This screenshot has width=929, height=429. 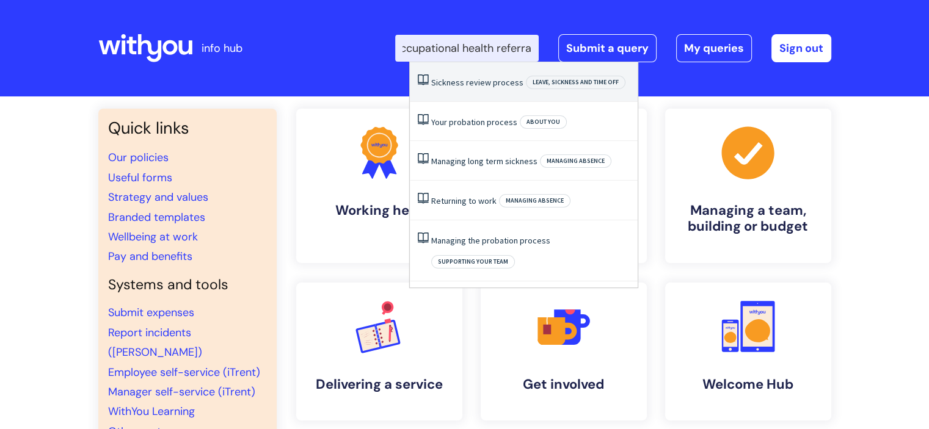 I want to click on a: Branded templates, so click(x=156, y=217).